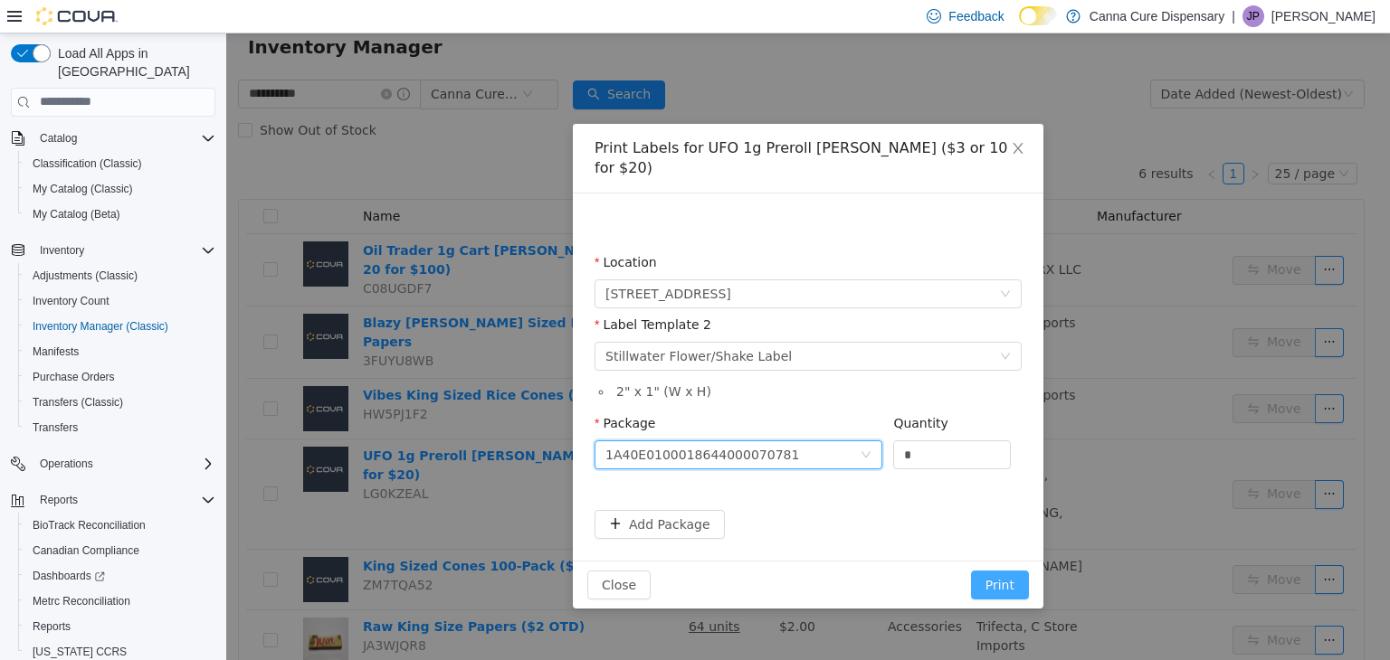 The width and height of the screenshot is (1390, 660). What do you see at coordinates (120, 327) in the screenshot?
I see `button: Inventory Manager (Classic)` at bounding box center [120, 327].